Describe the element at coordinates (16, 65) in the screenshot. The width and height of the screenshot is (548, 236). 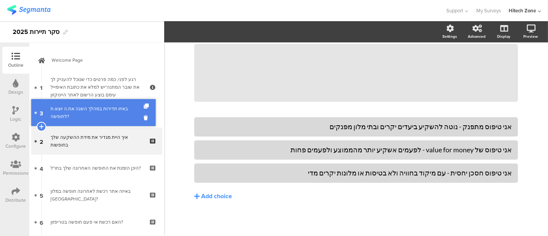
I see `div: Outline` at that location.